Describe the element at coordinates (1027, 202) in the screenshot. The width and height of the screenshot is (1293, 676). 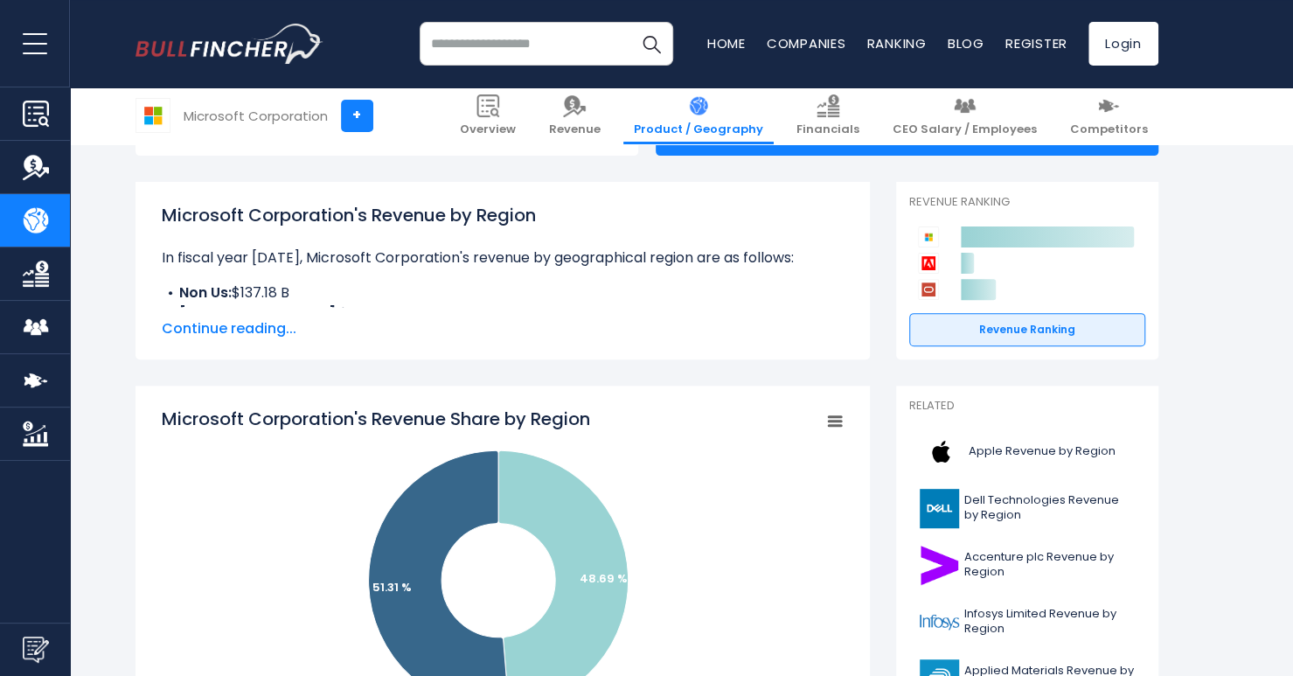
I see `p: Revenue Ranking` at that location.